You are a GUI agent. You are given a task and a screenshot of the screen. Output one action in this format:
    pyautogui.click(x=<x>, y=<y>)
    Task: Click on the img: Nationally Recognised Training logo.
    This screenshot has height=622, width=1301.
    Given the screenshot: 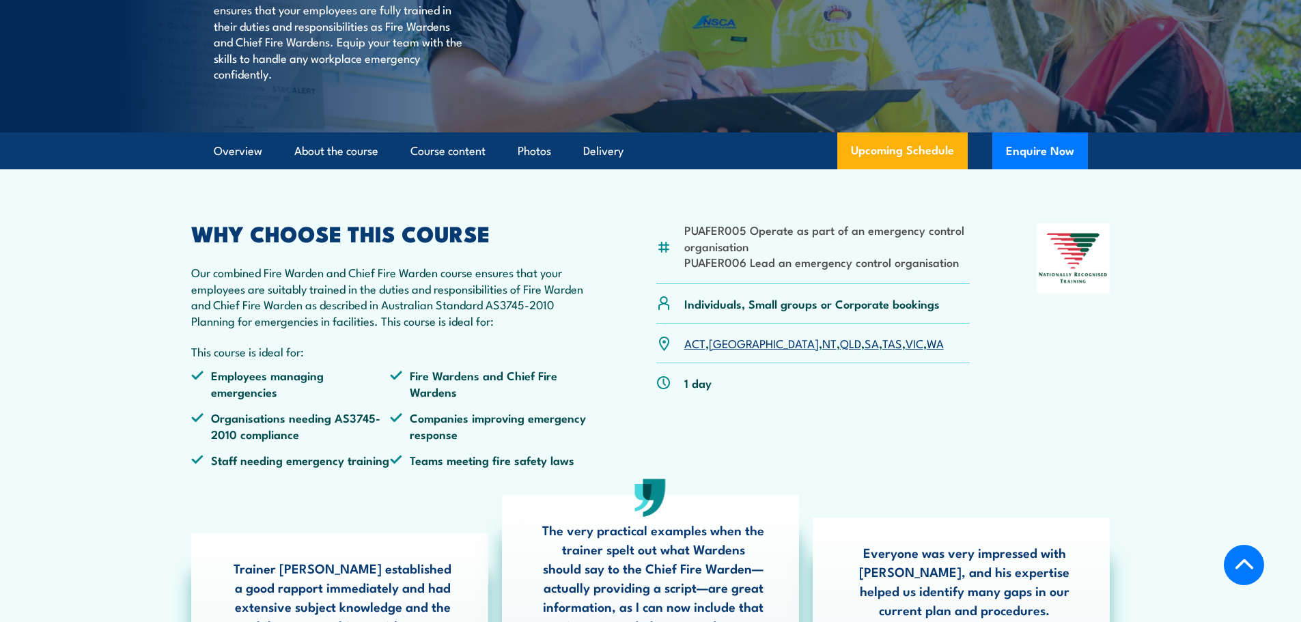 What is the action you would take?
    pyautogui.click(x=1074, y=258)
    